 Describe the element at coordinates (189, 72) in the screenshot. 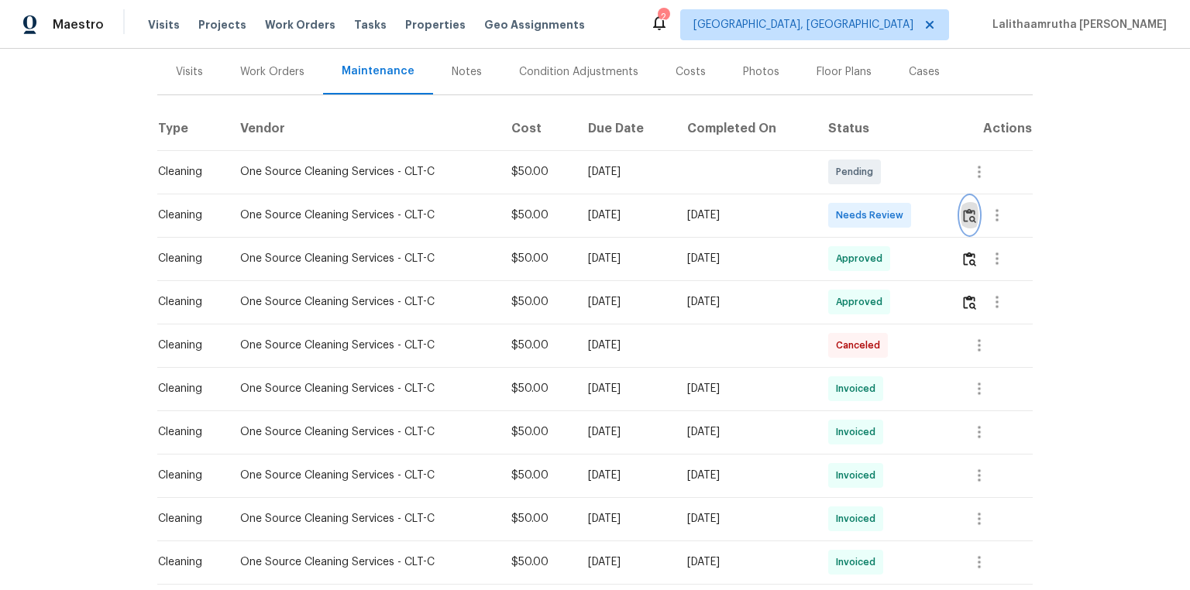

I see `div: Visits` at that location.